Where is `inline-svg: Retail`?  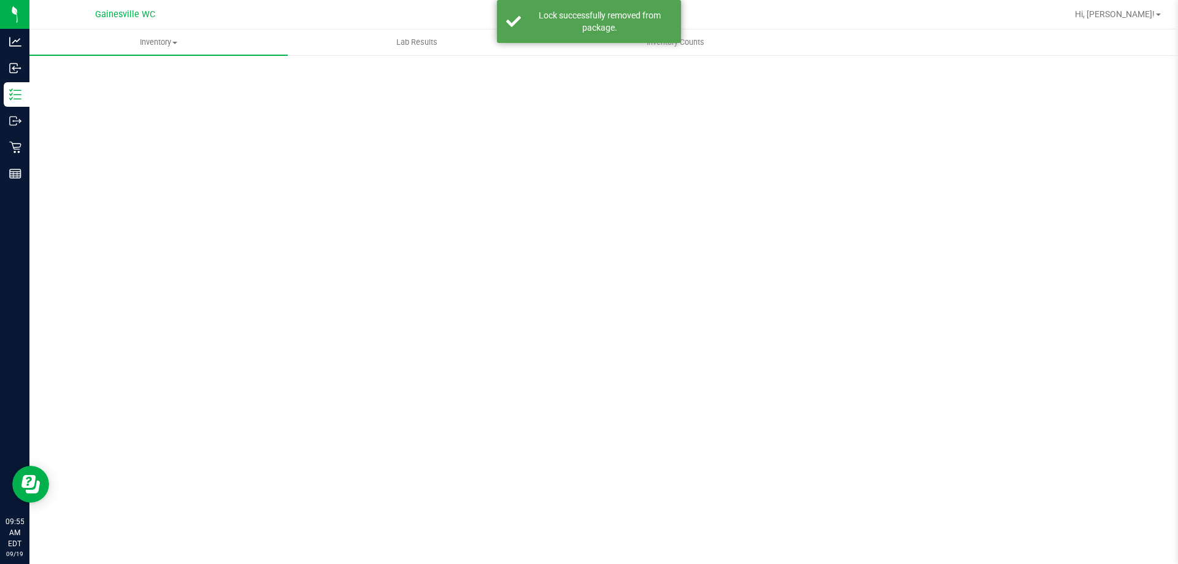
inline-svg: Retail is located at coordinates (15, 147).